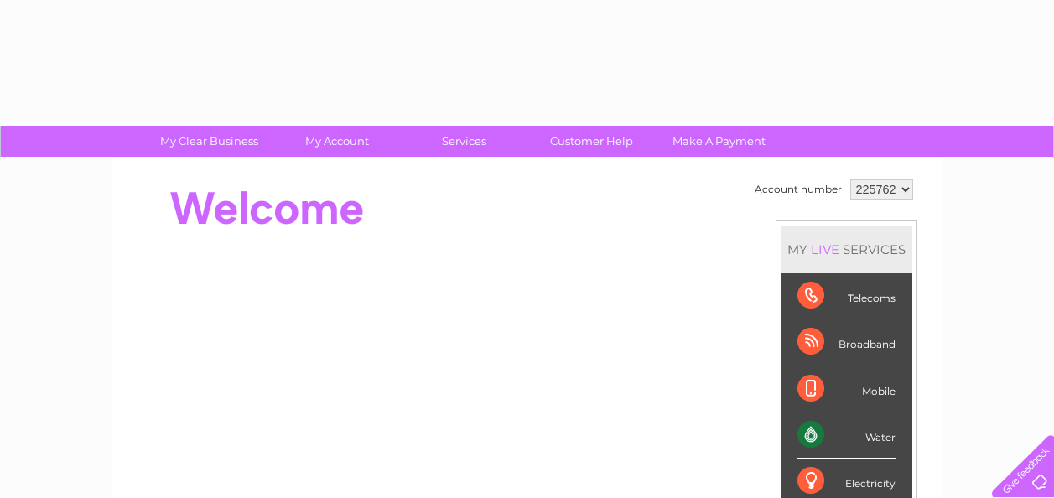 This screenshot has width=1054, height=498. Describe the element at coordinates (846, 249) in the screenshot. I see `div: MY SERVICES` at that location.